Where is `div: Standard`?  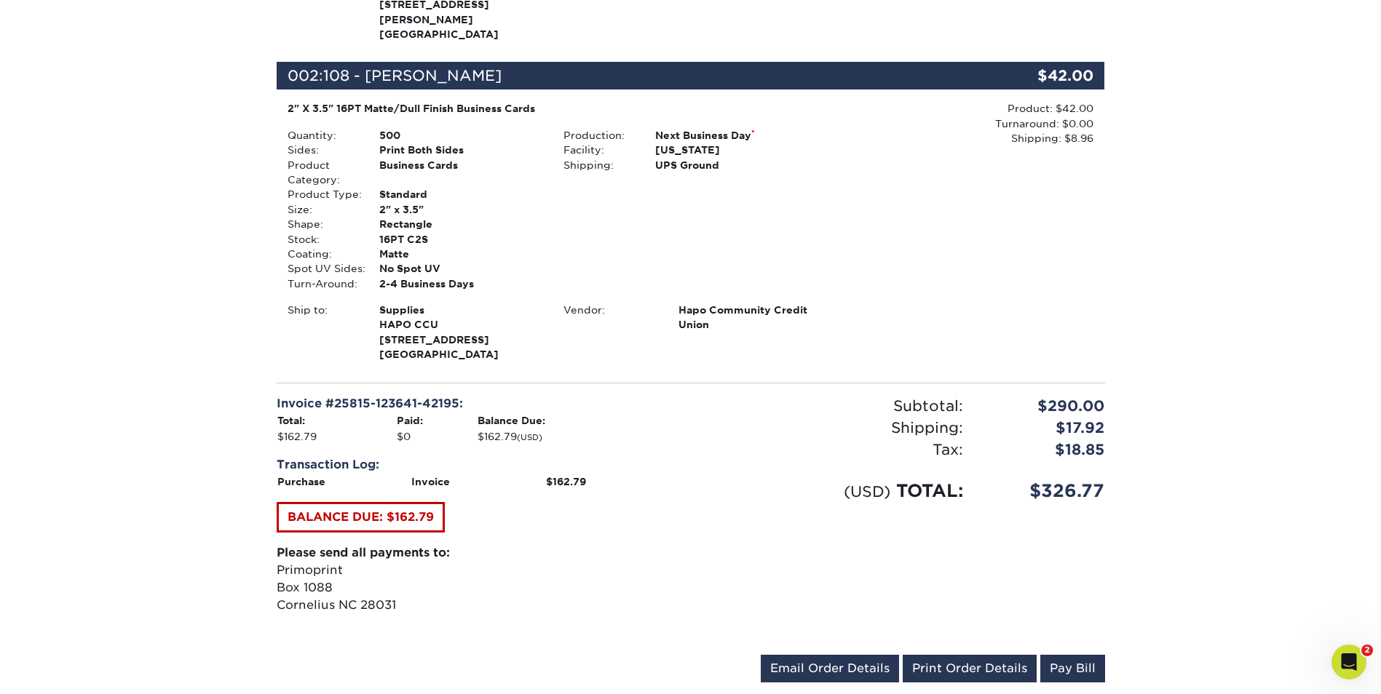 div: Standard is located at coordinates (460, 194).